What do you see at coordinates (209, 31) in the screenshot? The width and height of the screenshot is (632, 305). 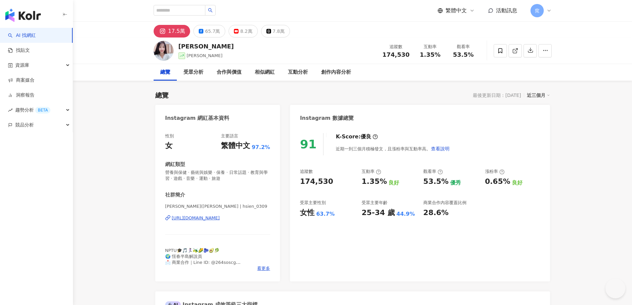 I see `button: 65.7萬` at bounding box center [209, 31].